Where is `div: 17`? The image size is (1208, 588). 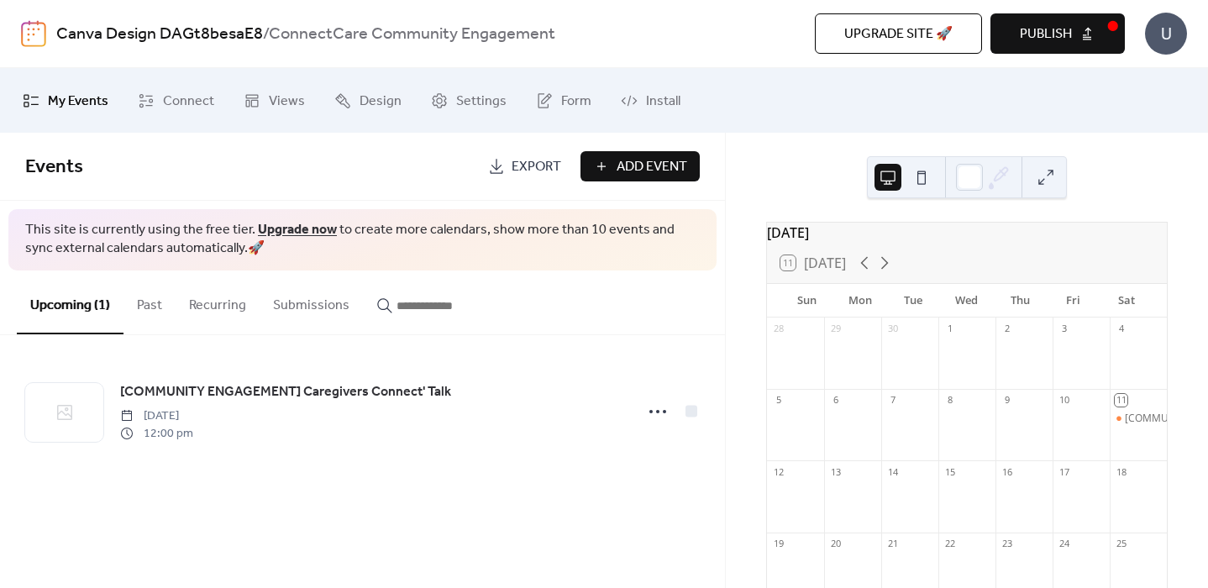 div: 17 is located at coordinates (1064, 471).